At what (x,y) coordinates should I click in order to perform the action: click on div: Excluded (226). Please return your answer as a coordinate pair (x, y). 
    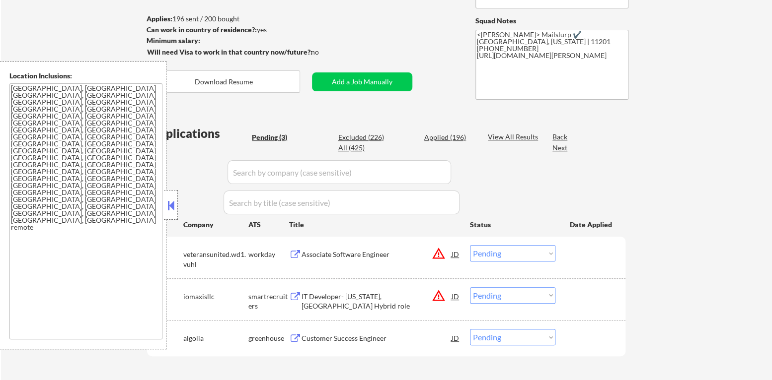
    Looking at the image, I should click on (362, 138).